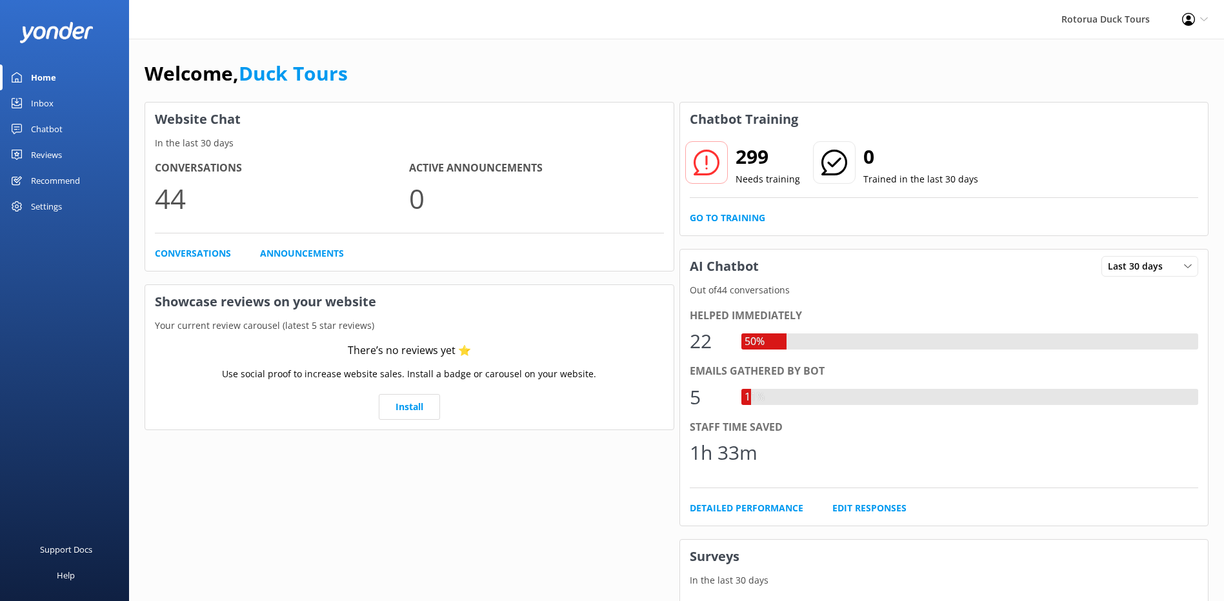 This screenshot has width=1224, height=601. Describe the element at coordinates (944, 316) in the screenshot. I see `div: Helped immediately` at that location.